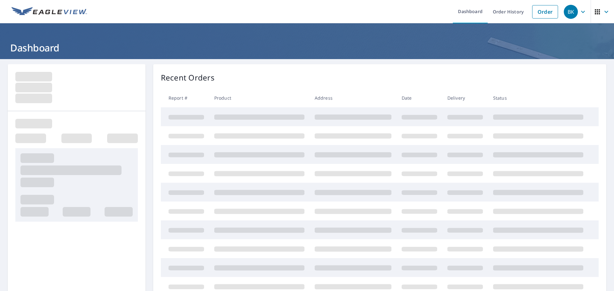 This screenshot has width=614, height=291. I want to click on p: Recent Orders, so click(188, 78).